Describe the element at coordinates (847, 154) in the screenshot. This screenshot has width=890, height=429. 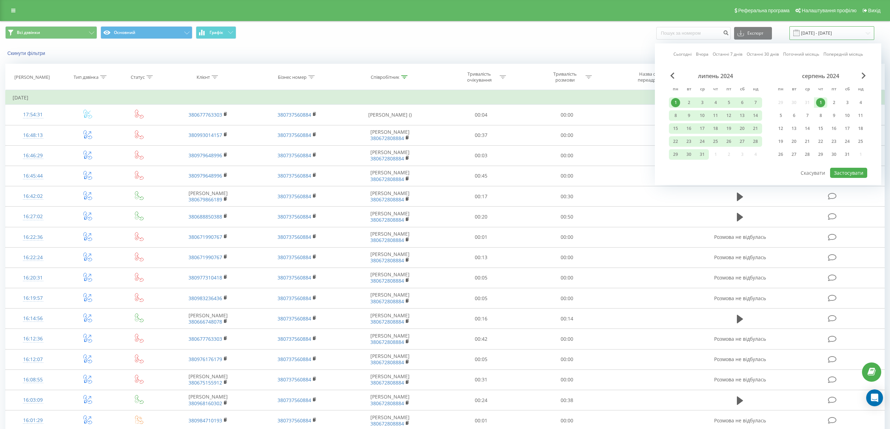
I see `div: сб 31 серп 2024 р.` at that location.